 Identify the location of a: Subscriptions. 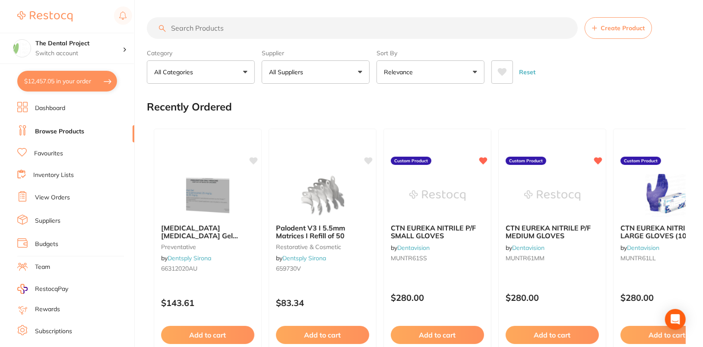
(54, 332).